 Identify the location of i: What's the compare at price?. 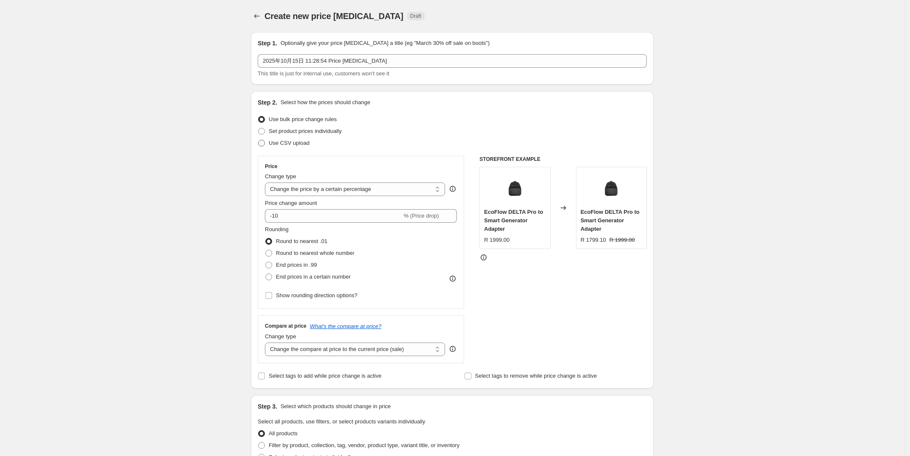
(345, 326).